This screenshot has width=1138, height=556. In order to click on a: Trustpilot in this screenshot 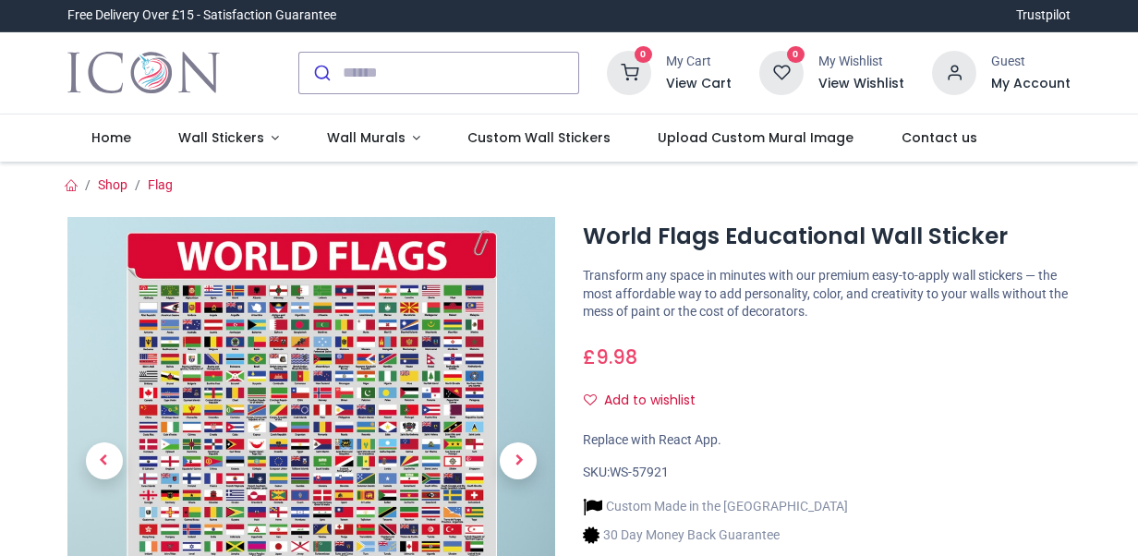, I will do `click(1043, 16)`.